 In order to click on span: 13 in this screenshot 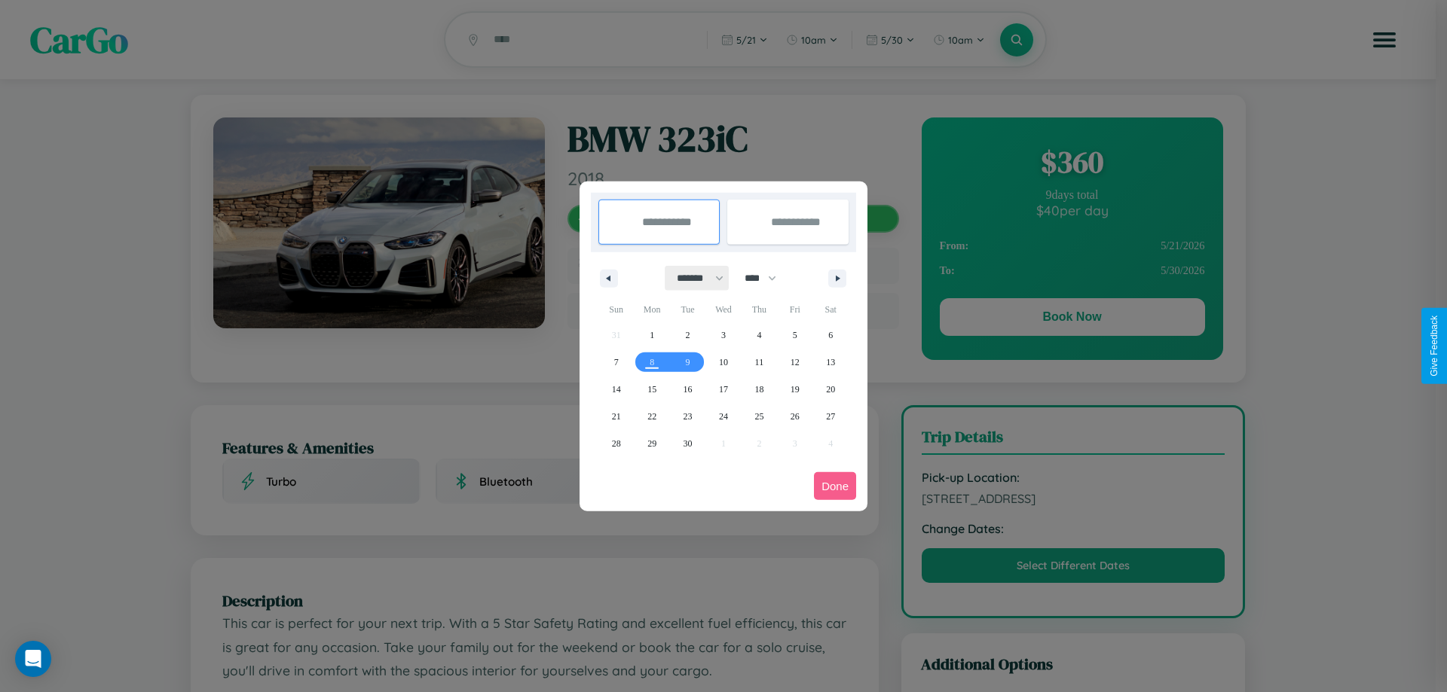, I will do `click(830, 362)`.